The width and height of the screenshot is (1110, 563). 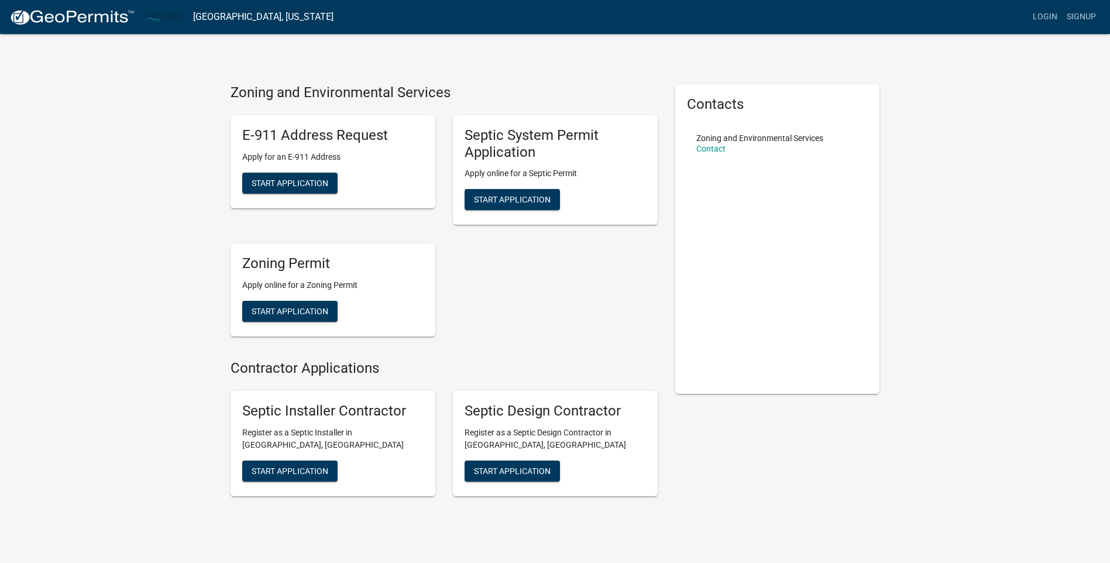 What do you see at coordinates (164, 16) in the screenshot?
I see `img: Carlton County, Minnesota` at bounding box center [164, 16].